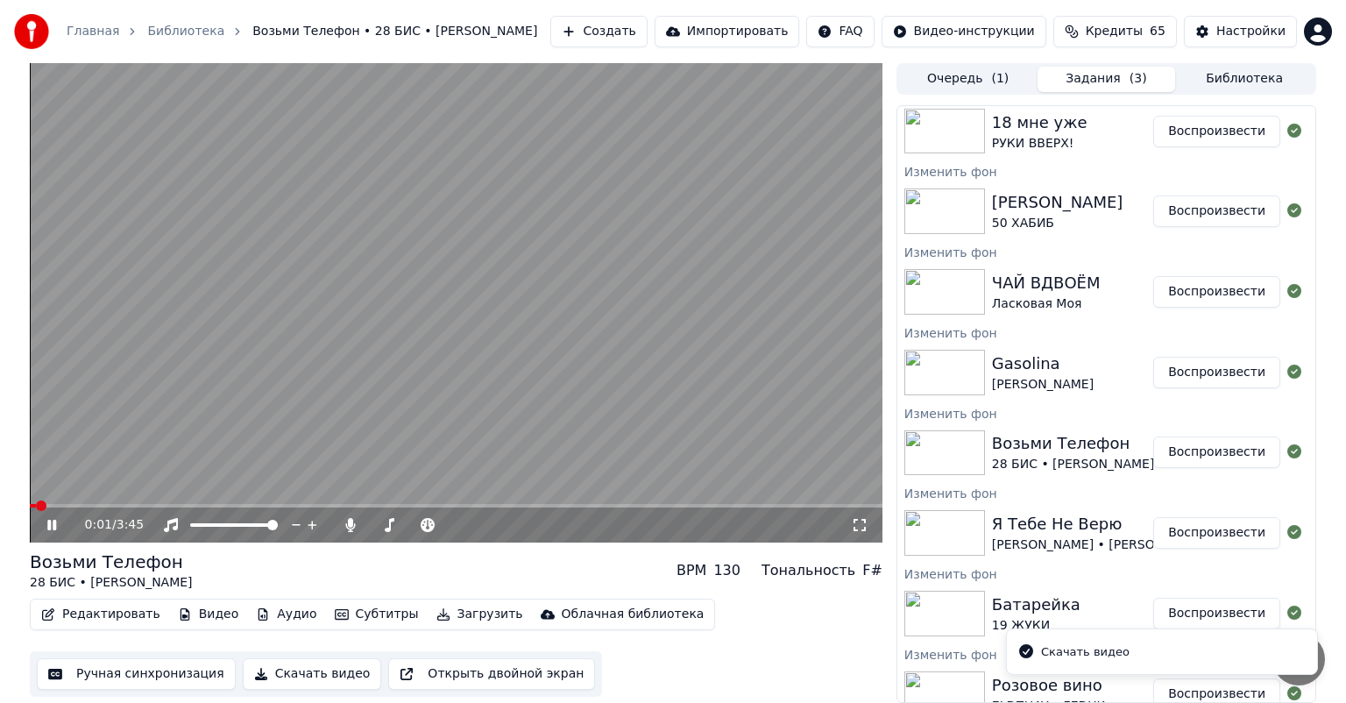  What do you see at coordinates (691, 570) in the screenshot?
I see `div: BPM` at bounding box center [691, 570].